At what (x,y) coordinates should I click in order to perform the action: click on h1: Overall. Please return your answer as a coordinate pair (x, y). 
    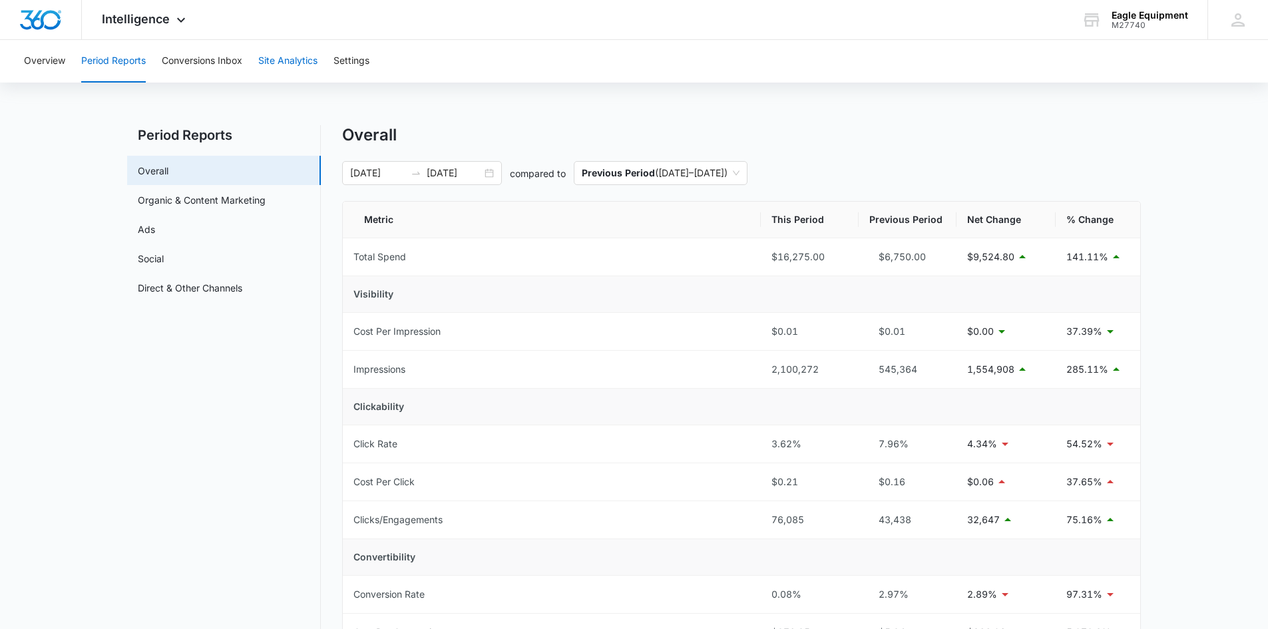
    Looking at the image, I should click on (369, 135).